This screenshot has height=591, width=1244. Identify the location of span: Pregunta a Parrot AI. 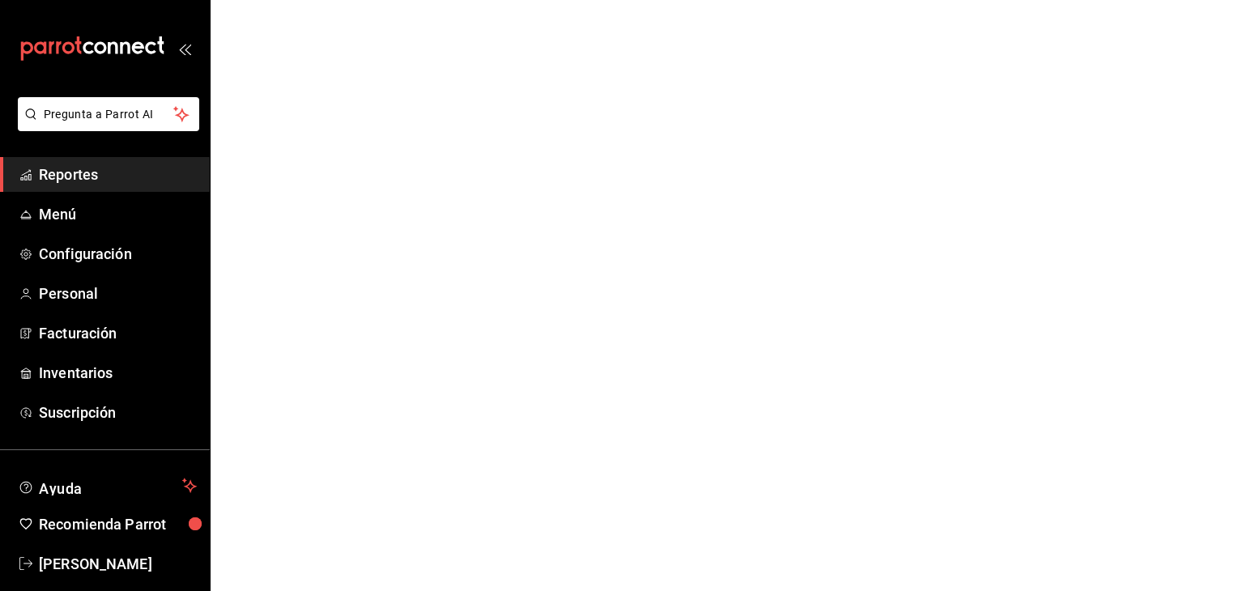
(109, 114).